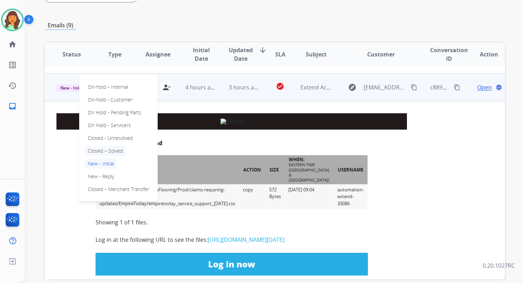 This screenshot has height=283, width=522. Describe the element at coordinates (231, 222) in the screenshot. I see `p: Showing 1 of 1 files.` at that location.